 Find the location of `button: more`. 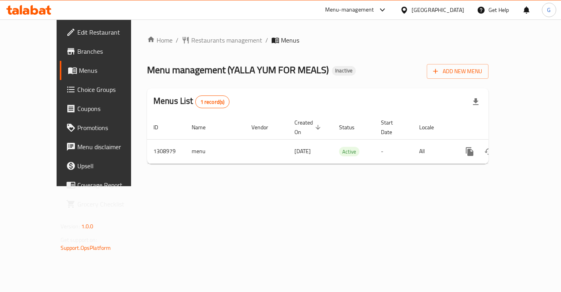

button: more is located at coordinates (470, 152).